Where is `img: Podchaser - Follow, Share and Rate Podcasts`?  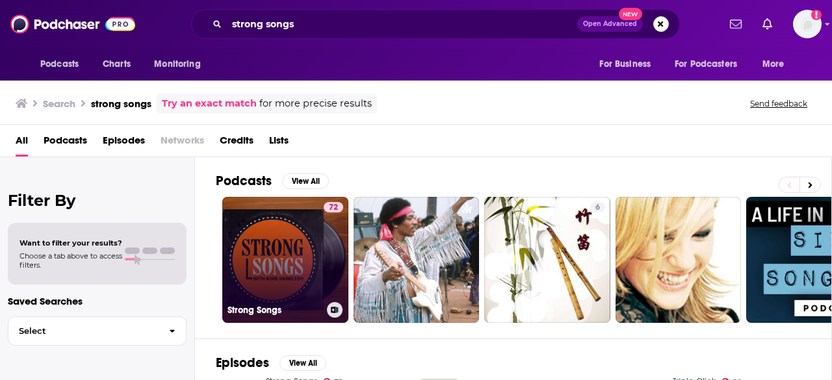
img: Podchaser - Follow, Share and Rate Podcasts is located at coordinates (73, 24).